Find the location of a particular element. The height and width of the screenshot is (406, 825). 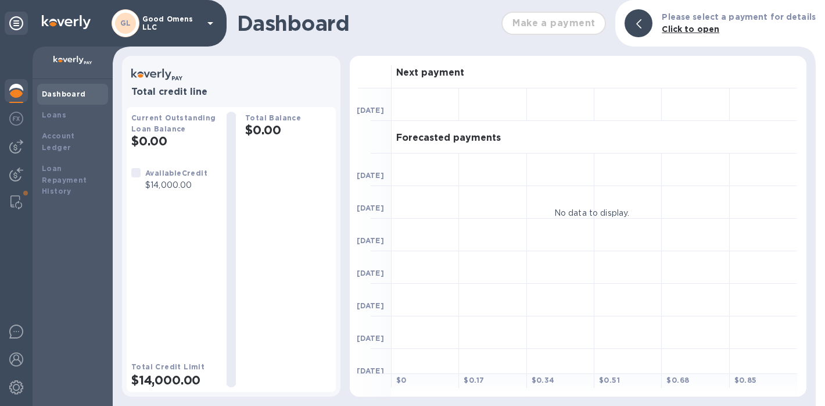

b: Dashboard is located at coordinates (64, 94).